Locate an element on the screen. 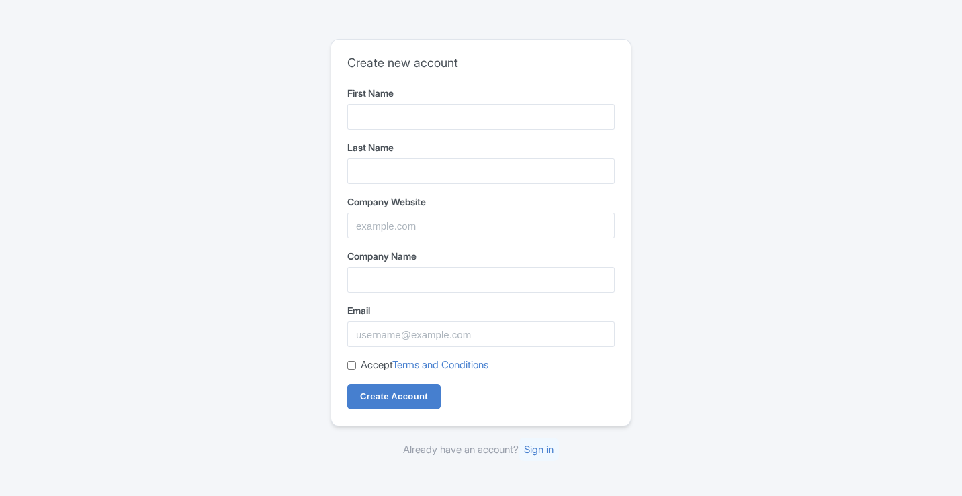 The image size is (962, 496). input: example.com is located at coordinates (481, 226).